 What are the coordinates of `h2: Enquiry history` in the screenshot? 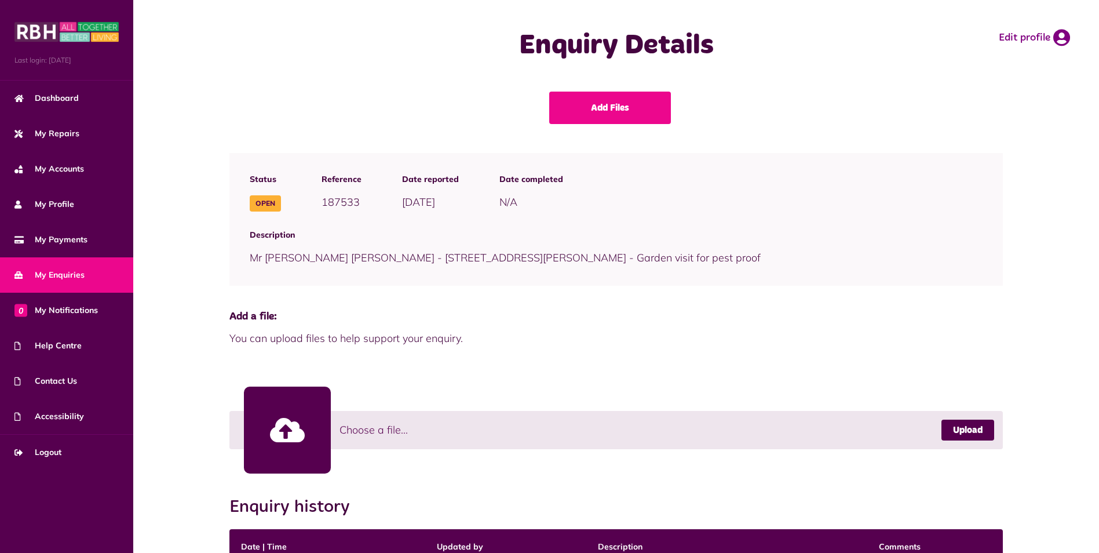 It's located at (295, 507).